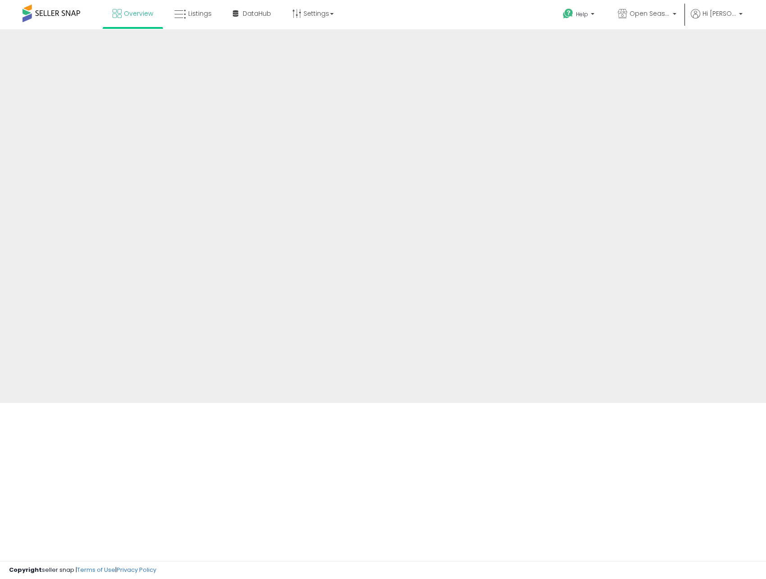  What do you see at coordinates (257, 14) in the screenshot?
I see `span: DataHub` at bounding box center [257, 14].